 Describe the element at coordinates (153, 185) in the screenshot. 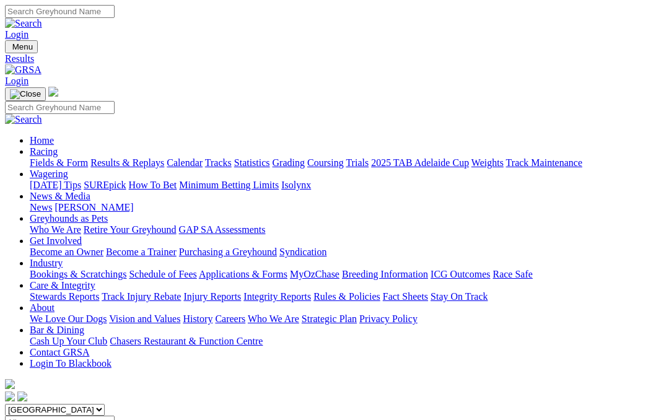

I see `a: How To Bet` at that location.